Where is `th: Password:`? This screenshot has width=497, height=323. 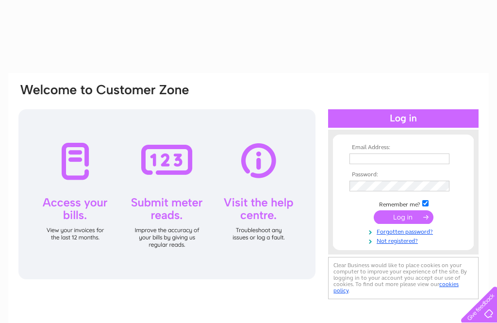 th: Password: is located at coordinates (403, 175).